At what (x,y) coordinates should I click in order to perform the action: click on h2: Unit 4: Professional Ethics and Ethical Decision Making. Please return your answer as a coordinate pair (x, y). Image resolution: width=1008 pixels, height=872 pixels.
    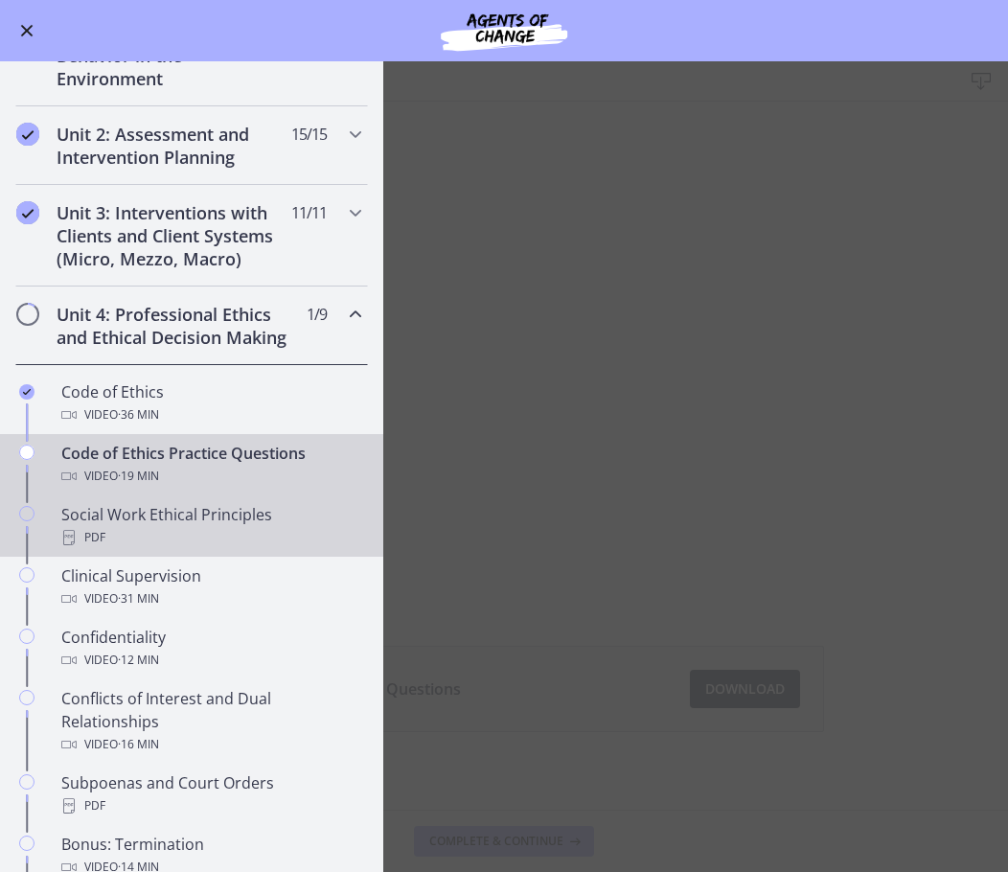
    Looking at the image, I should click on (174, 326).